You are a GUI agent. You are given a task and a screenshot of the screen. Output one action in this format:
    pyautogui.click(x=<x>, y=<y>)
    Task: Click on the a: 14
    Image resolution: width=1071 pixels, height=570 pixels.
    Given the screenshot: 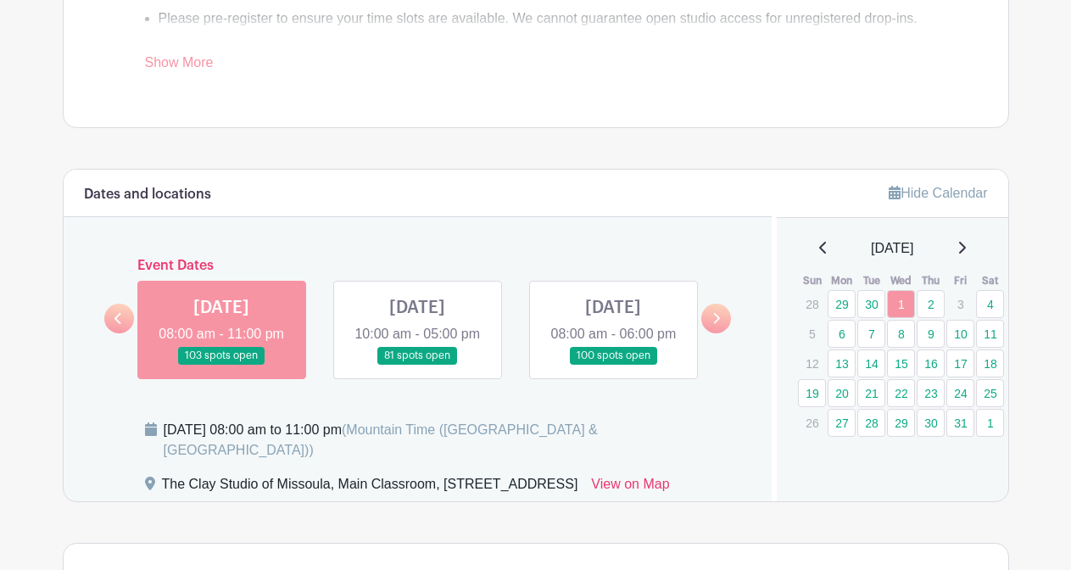 What is the action you would take?
    pyautogui.click(x=871, y=363)
    